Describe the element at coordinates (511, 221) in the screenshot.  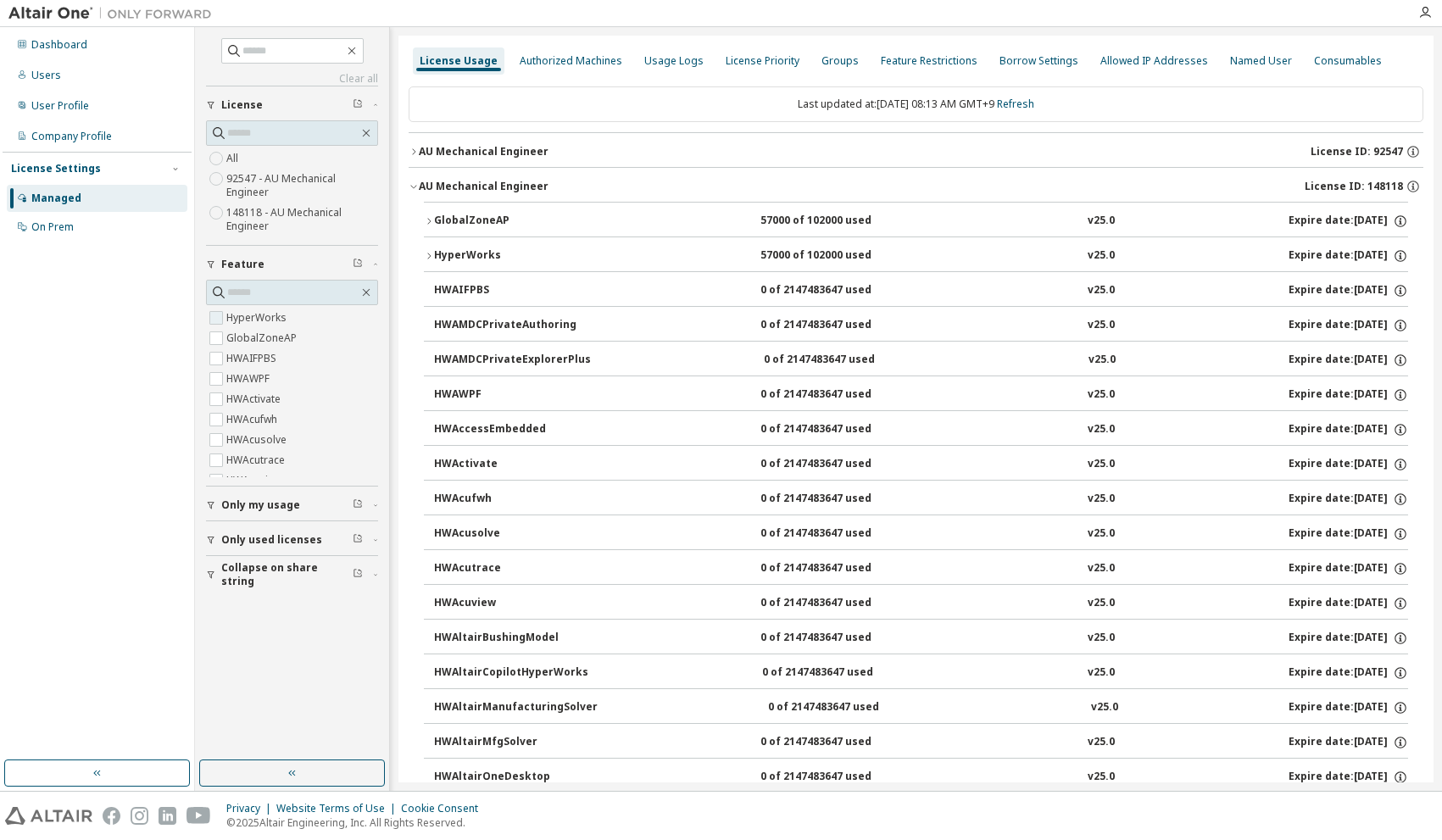
I see `div: GlobalZoneAP` at that location.